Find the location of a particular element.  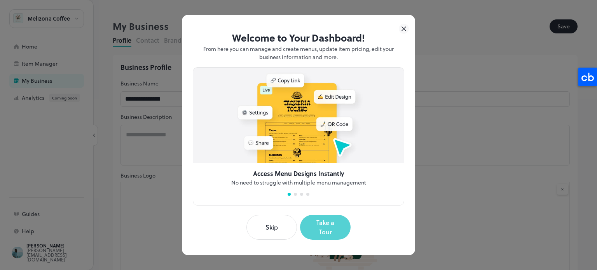

img: intro-access-menu-design-1ff07d5f.jpg is located at coordinates (299, 115).